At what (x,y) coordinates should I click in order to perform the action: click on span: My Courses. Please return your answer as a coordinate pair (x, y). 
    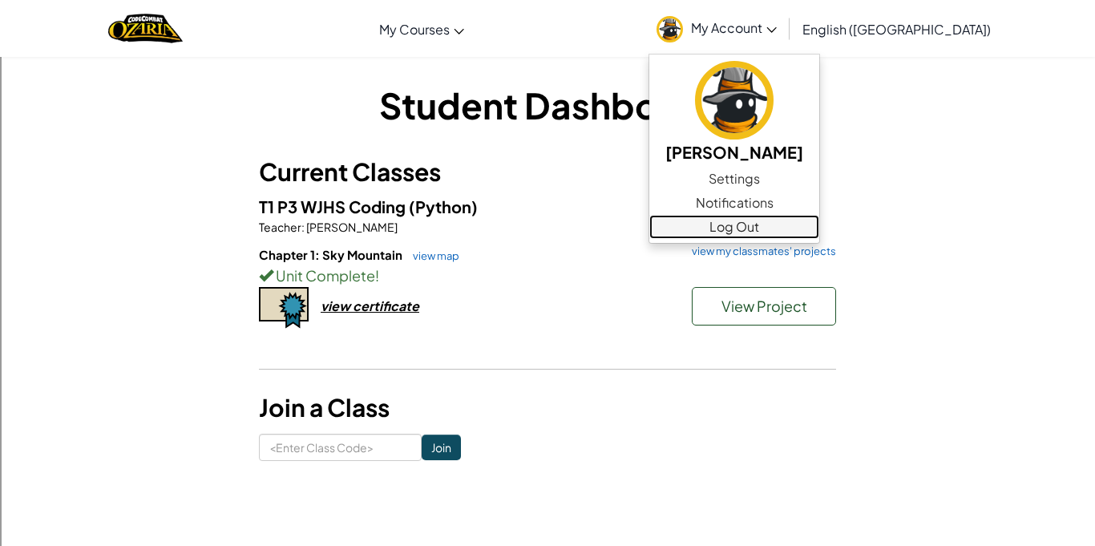
    Looking at the image, I should click on (414, 29).